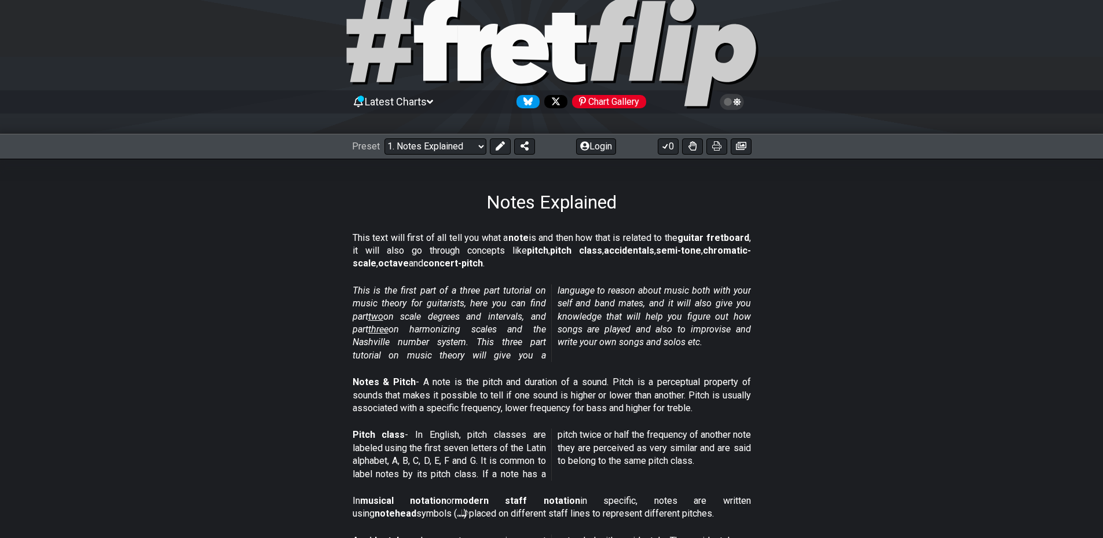  What do you see at coordinates (518, 237) in the screenshot?
I see `strong: note` at bounding box center [518, 237].